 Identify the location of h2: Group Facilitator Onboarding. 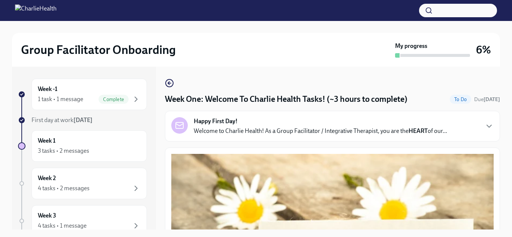
(98, 50).